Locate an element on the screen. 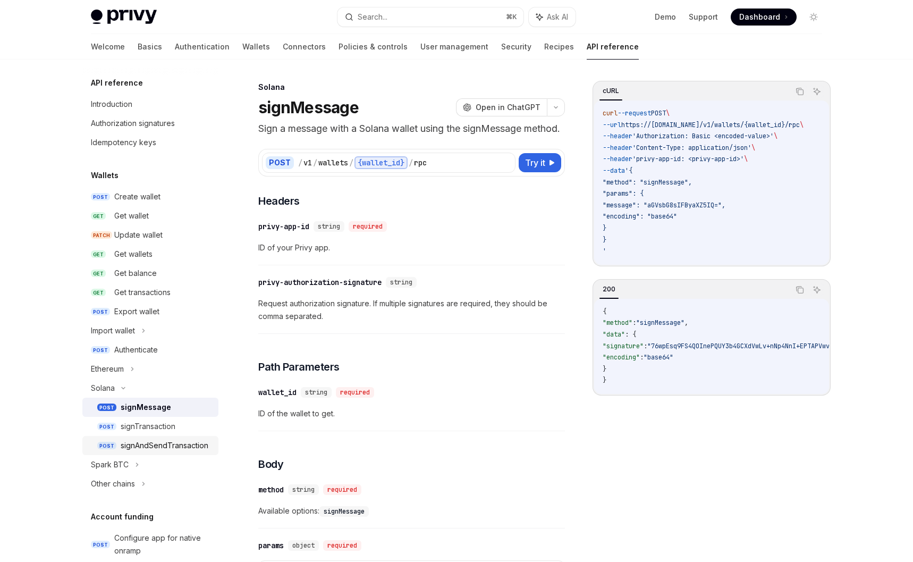 Image resolution: width=913 pixels, height=562 pixels. a: Demo is located at coordinates (666, 17).